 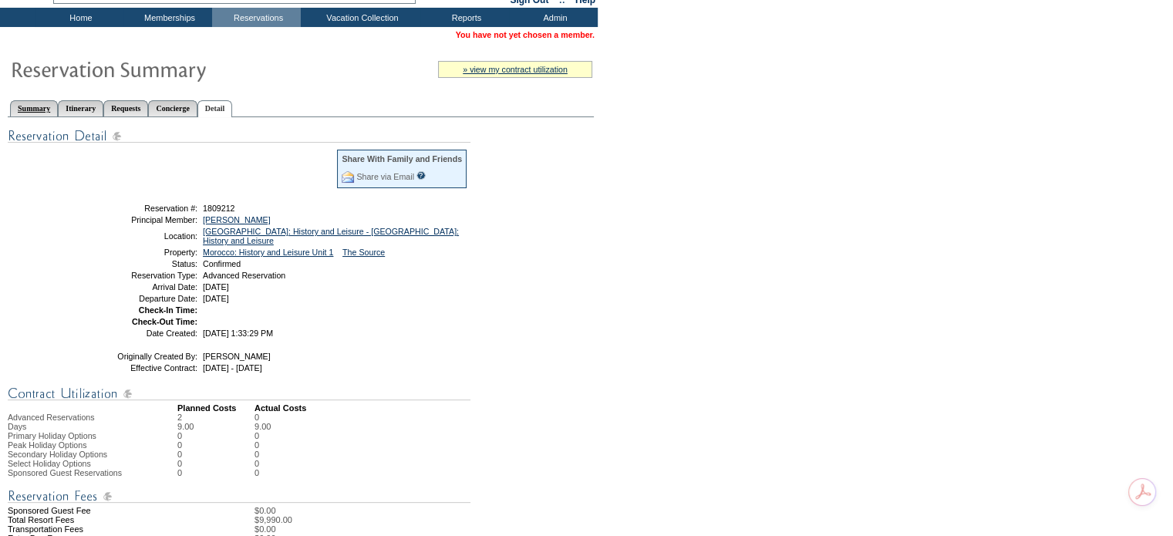 What do you see at coordinates (363, 252) in the screenshot?
I see `a: The Source` at bounding box center [363, 252].